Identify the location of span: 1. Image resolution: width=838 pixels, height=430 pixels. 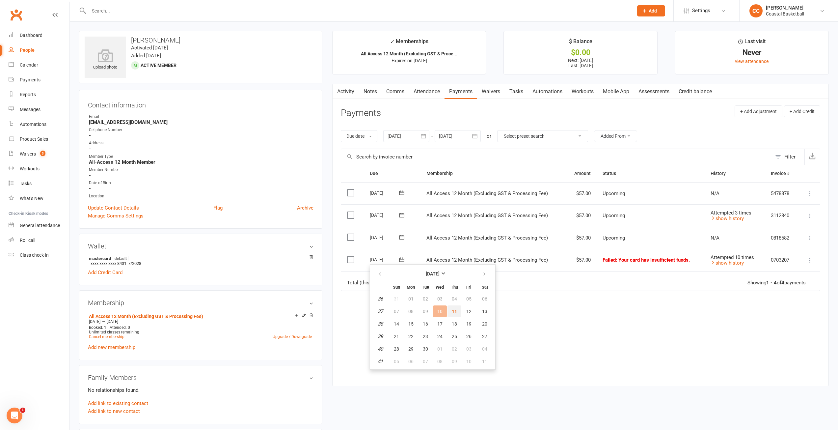
(23, 410).